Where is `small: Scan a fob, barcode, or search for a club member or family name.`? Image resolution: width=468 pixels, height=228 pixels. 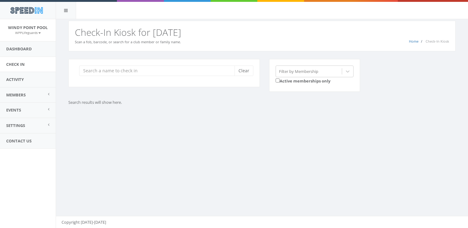 small: Scan a fob, barcode, or search for a club member or family name. is located at coordinates (128, 42).